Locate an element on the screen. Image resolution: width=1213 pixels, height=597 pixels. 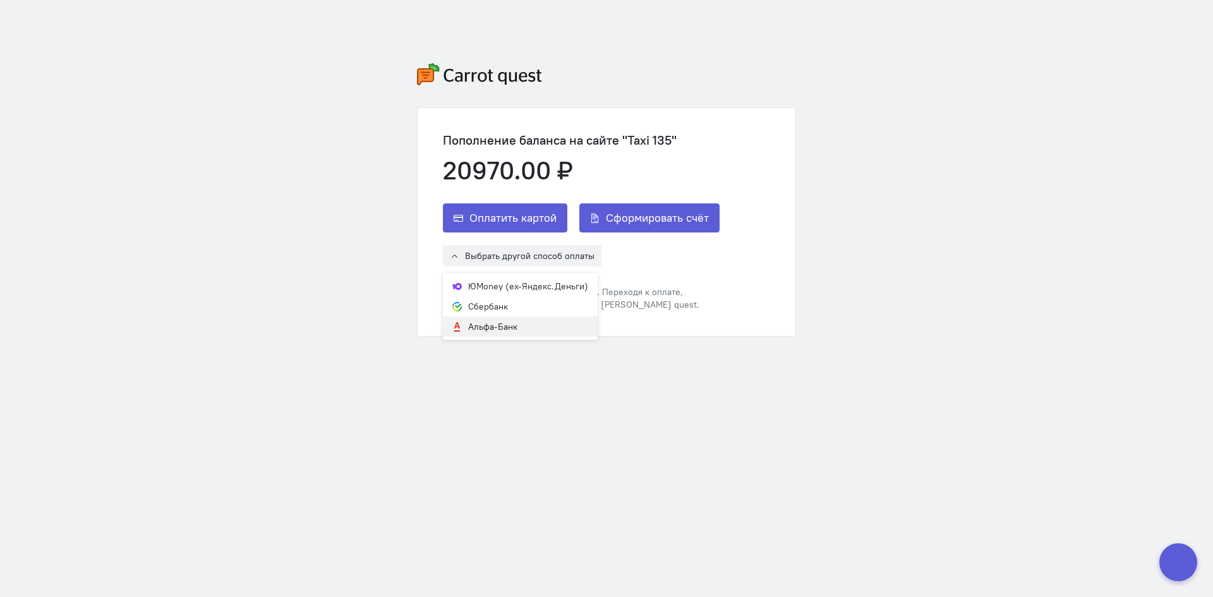
button: Оплатить картой is located at coordinates (505, 218).